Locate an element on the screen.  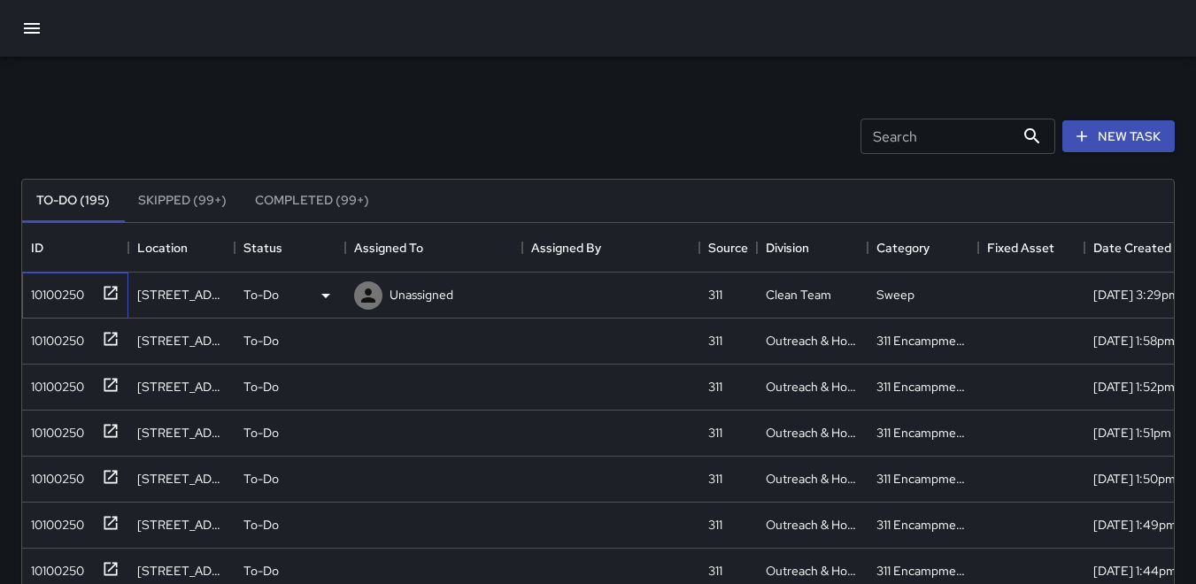
div: Source is located at coordinates (728, 248).